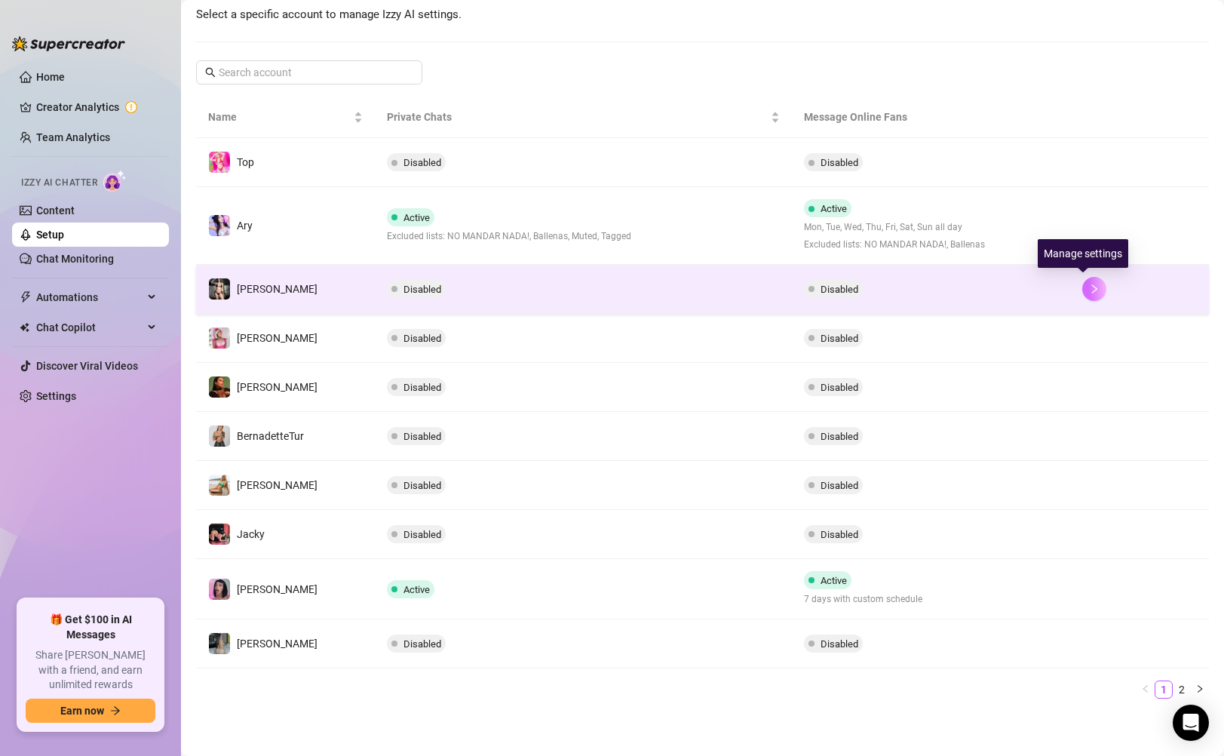 The width and height of the screenshot is (1224, 756). What do you see at coordinates (69, 44) in the screenshot?
I see `img: logo-BBDzfeDw.svg` at bounding box center [69, 44].